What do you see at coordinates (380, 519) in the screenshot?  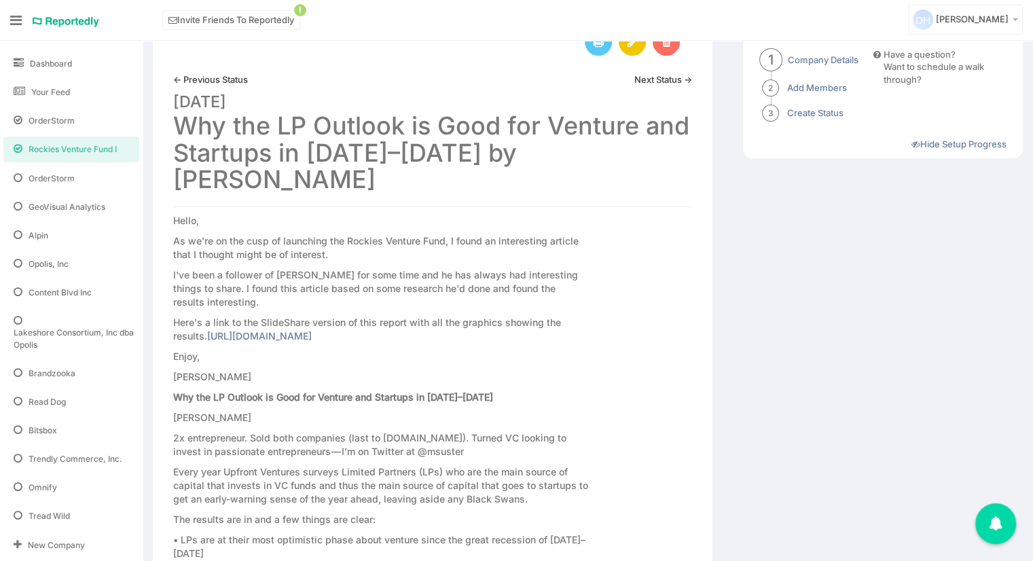 I see `p: The results are in and a few things are clear:` at bounding box center [380, 519].